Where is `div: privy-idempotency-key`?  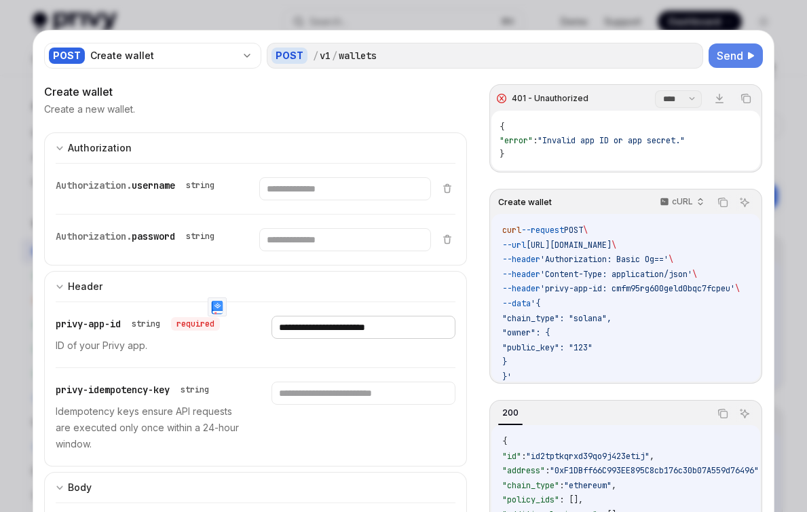 div: privy-idempotency-key is located at coordinates (135, 390).